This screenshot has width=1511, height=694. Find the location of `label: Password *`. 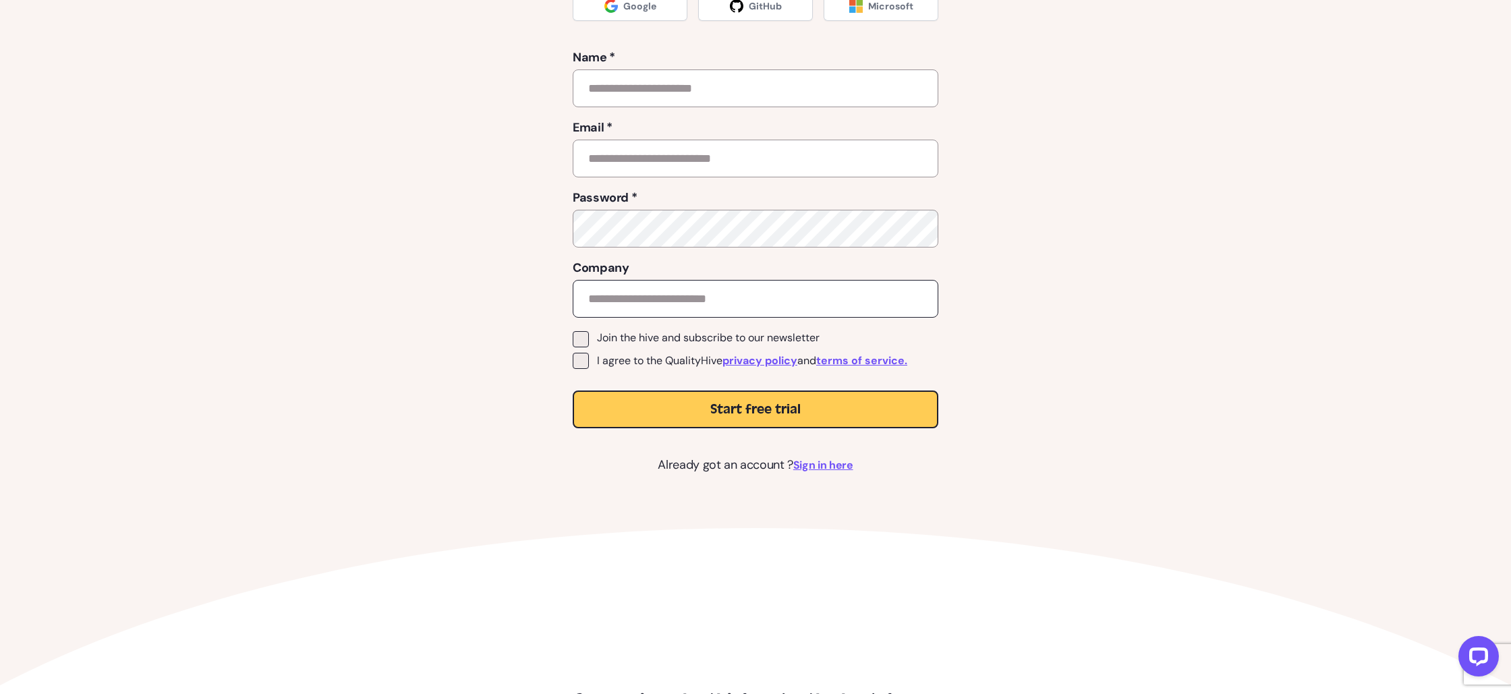

label: Password * is located at coordinates (756, 198).